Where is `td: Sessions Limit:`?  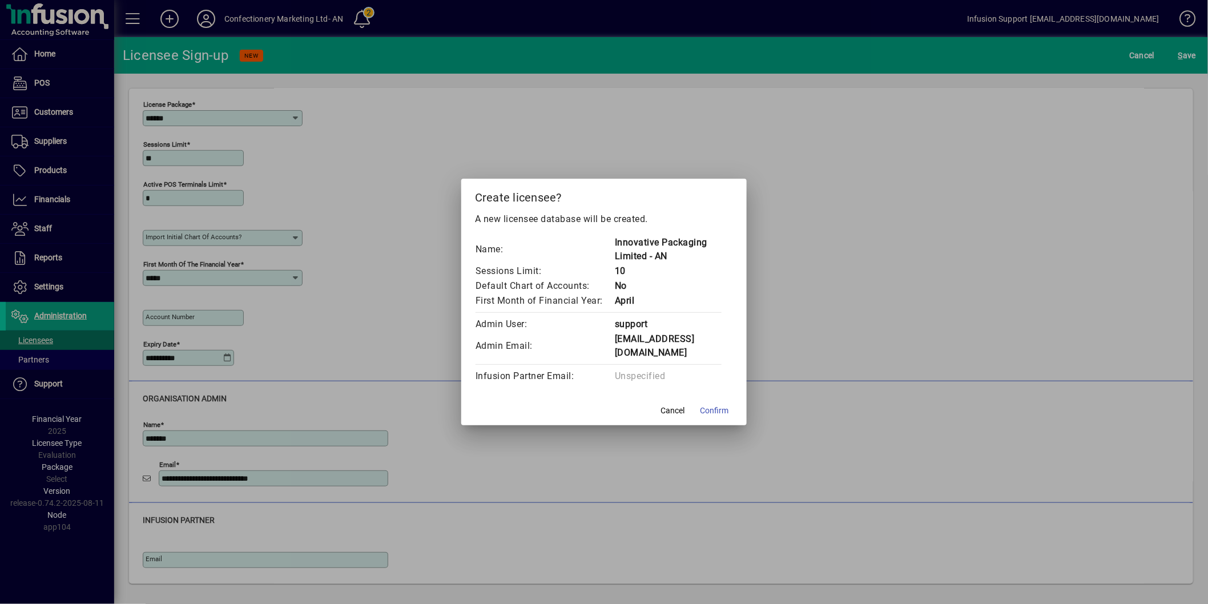
td: Sessions Limit: is located at coordinates (545, 271).